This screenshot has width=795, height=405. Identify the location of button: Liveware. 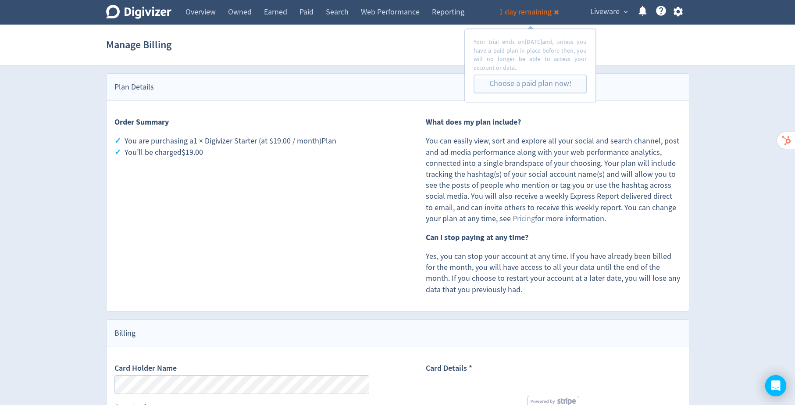
(609, 12).